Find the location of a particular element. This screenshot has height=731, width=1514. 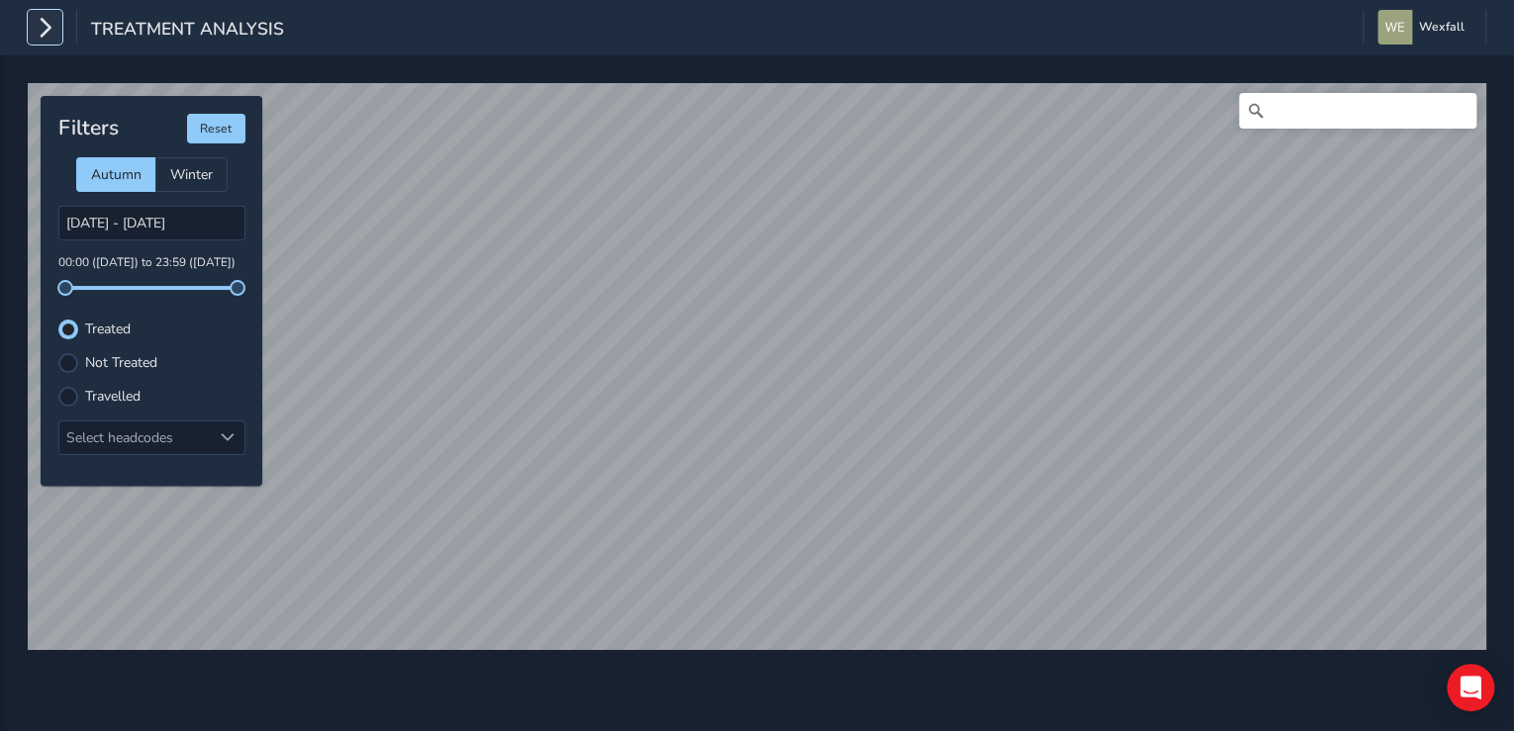

canvas: Map is located at coordinates (757, 366).